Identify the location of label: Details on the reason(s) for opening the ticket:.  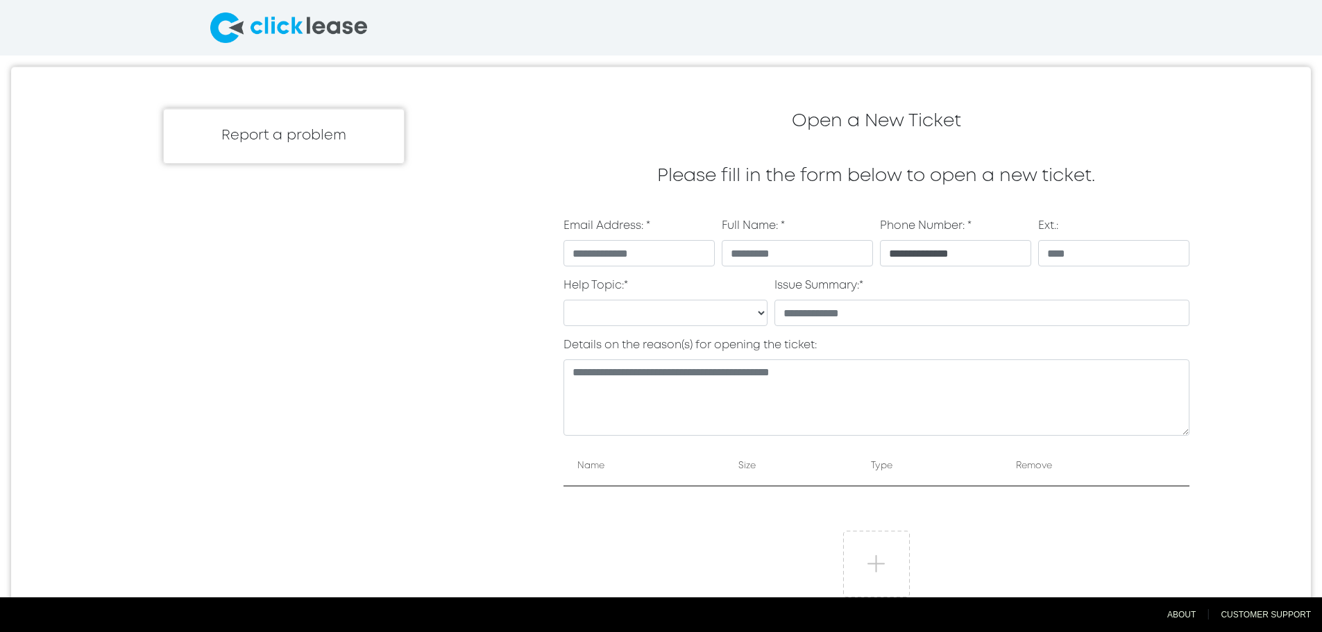
(690, 346).